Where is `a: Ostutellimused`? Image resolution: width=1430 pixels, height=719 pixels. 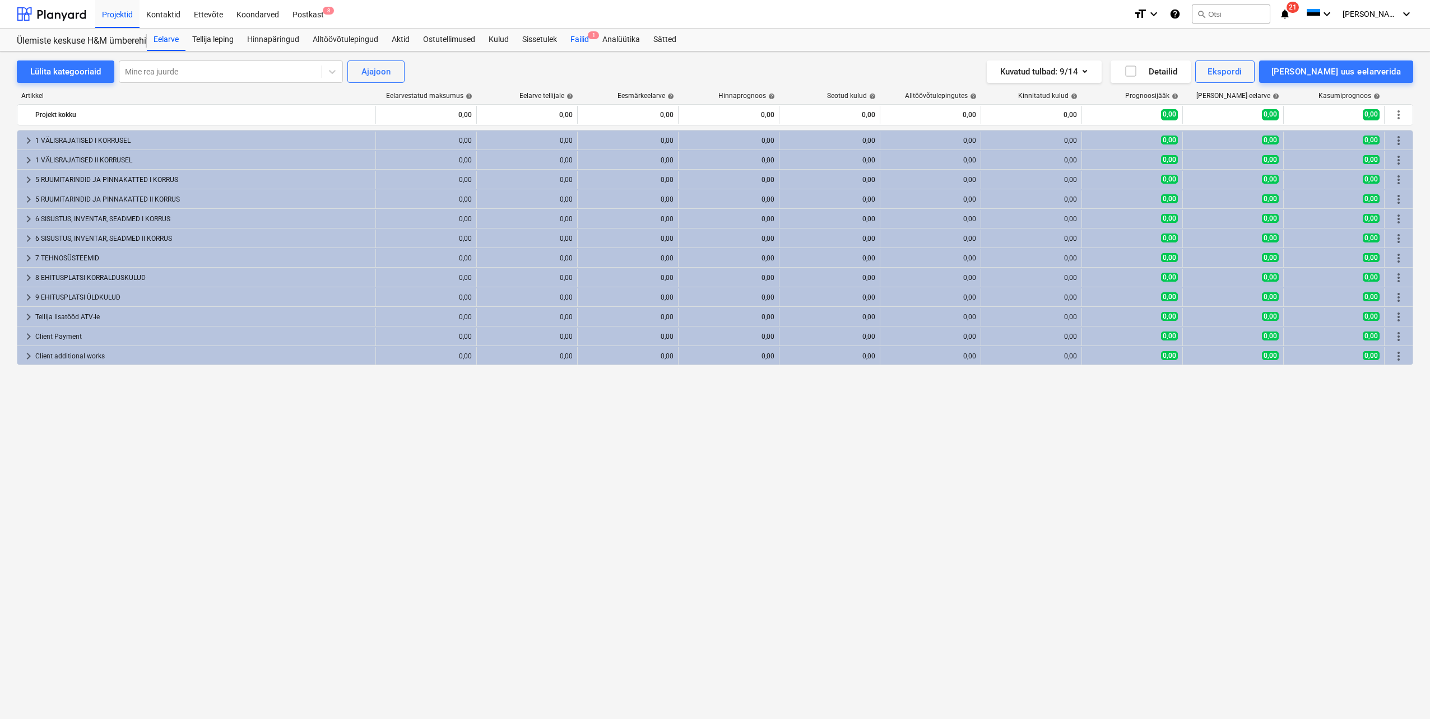
a: Ostutellimused is located at coordinates (449, 40).